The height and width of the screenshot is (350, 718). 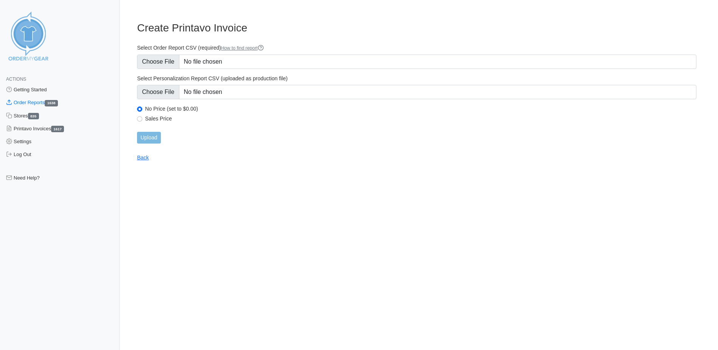 I want to click on span: 1638, so click(x=51, y=103).